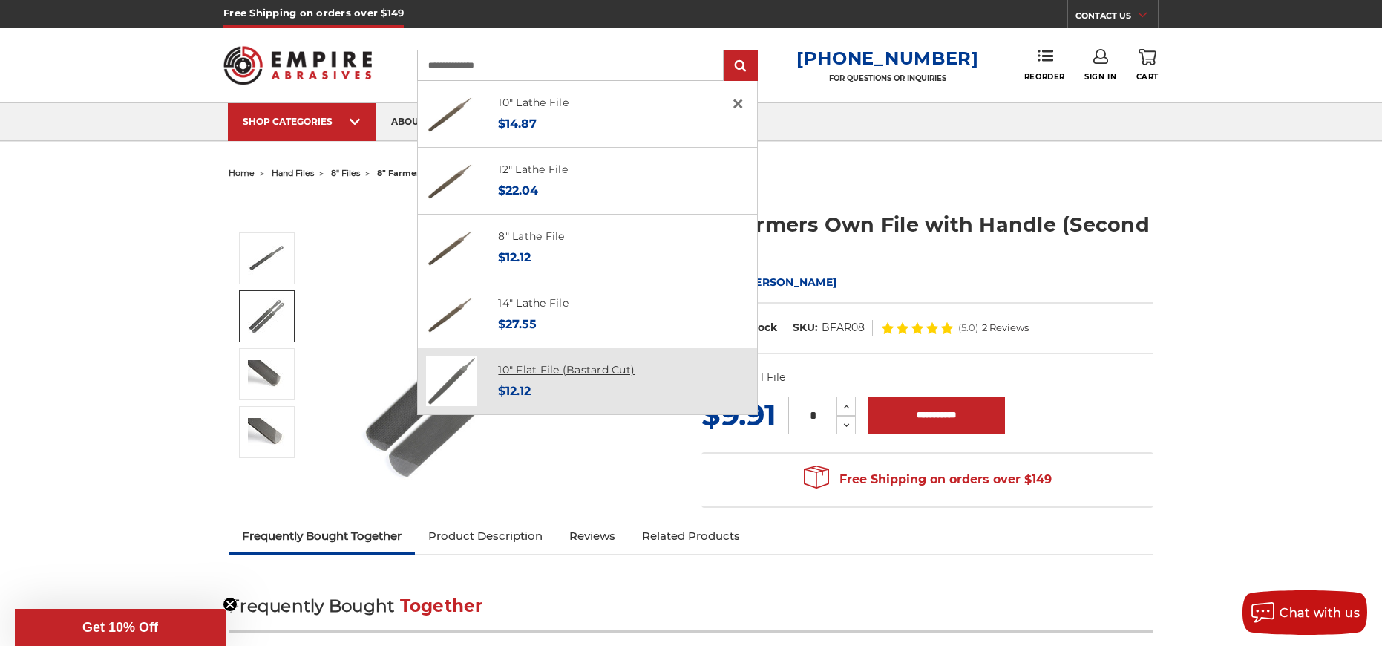 This screenshot has width=1382, height=646. What do you see at coordinates (345, 173) in the screenshot?
I see `span: 8" files` at bounding box center [345, 173].